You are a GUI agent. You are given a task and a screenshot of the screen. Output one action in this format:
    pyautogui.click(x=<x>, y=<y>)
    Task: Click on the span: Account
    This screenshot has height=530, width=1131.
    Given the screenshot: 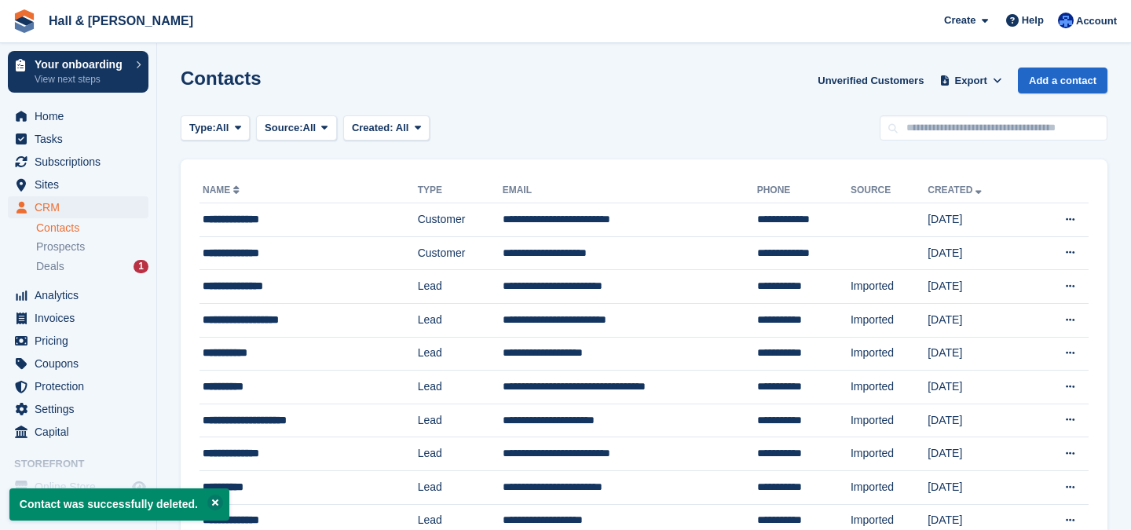 What is the action you would take?
    pyautogui.click(x=1096, y=21)
    